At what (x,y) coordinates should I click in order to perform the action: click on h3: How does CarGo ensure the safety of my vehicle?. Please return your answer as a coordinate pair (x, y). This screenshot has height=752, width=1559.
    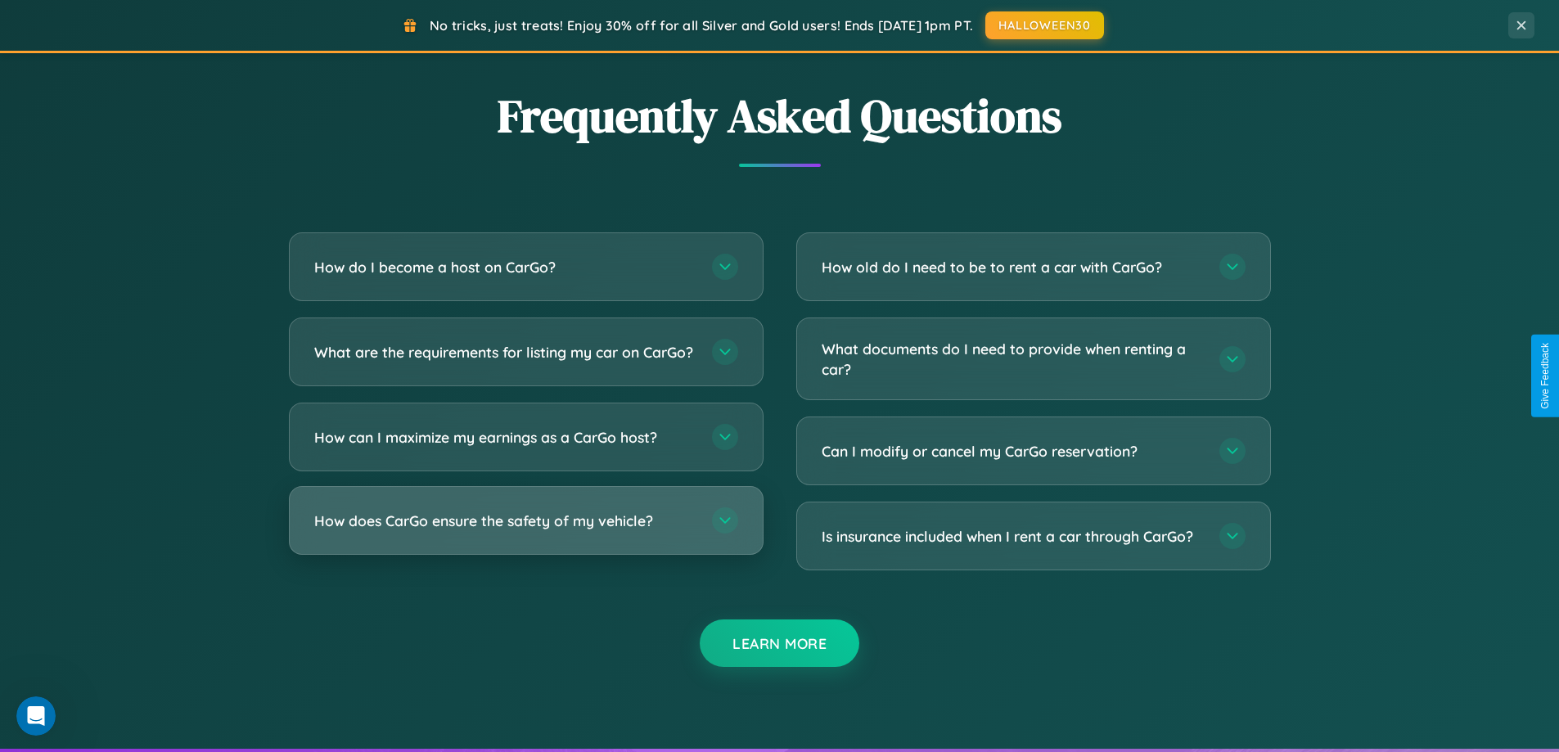
    Looking at the image, I should click on (505, 520).